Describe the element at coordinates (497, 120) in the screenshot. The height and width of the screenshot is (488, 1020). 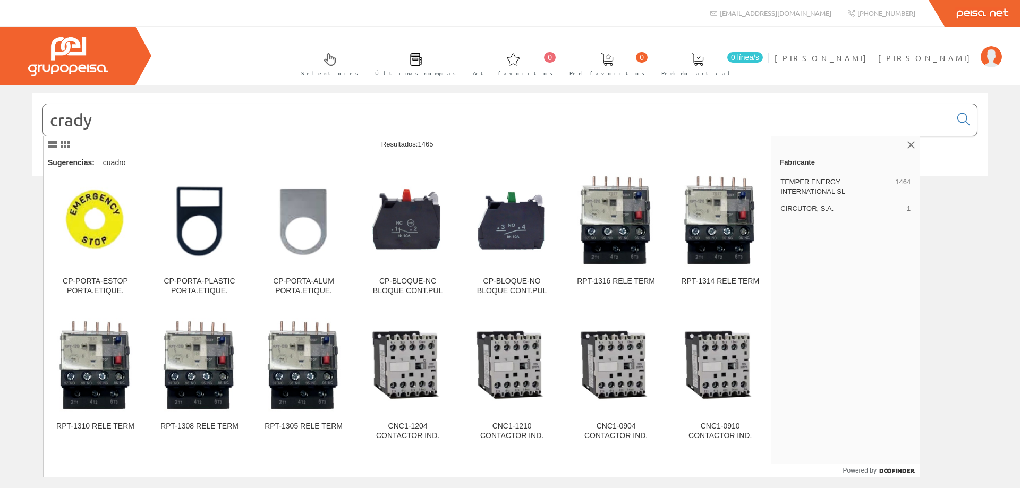
I see `input: Buscar...` at that location.